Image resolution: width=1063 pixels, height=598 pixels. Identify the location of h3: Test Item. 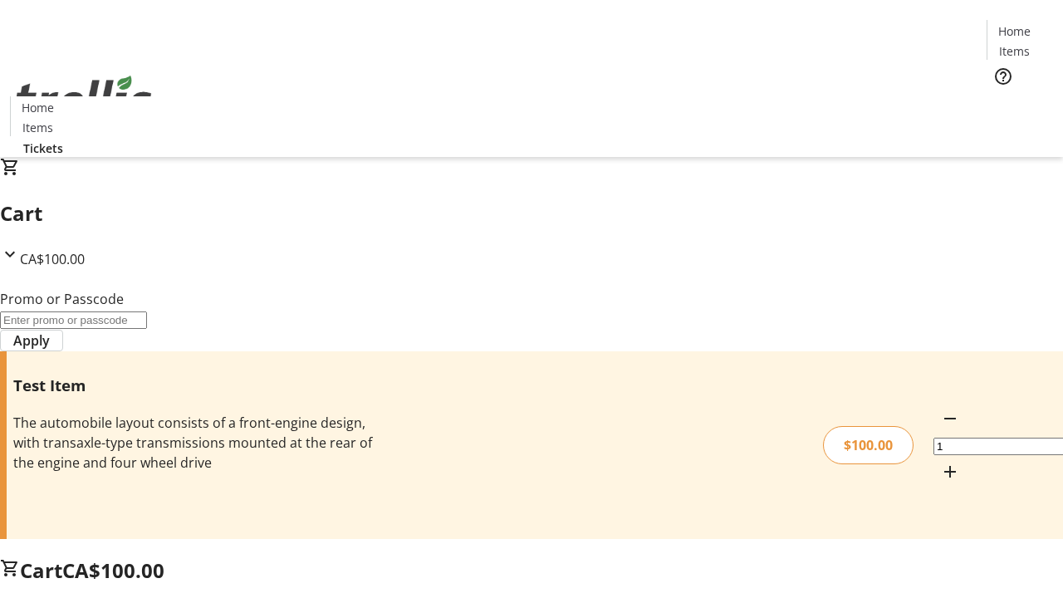
(194, 385).